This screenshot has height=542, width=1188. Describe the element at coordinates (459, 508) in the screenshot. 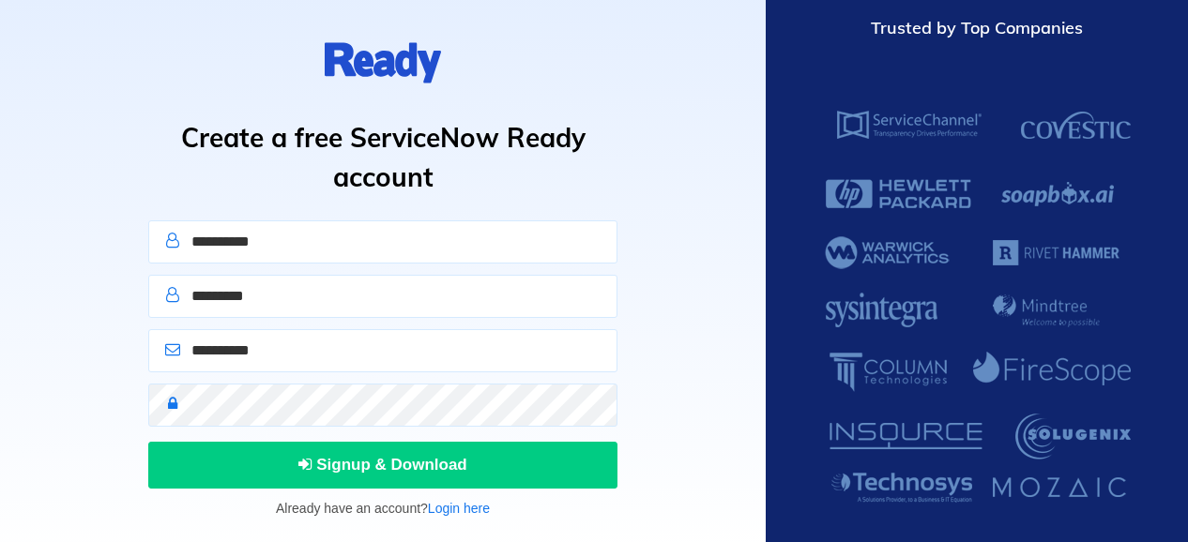

I see `a: Login here` at that location.